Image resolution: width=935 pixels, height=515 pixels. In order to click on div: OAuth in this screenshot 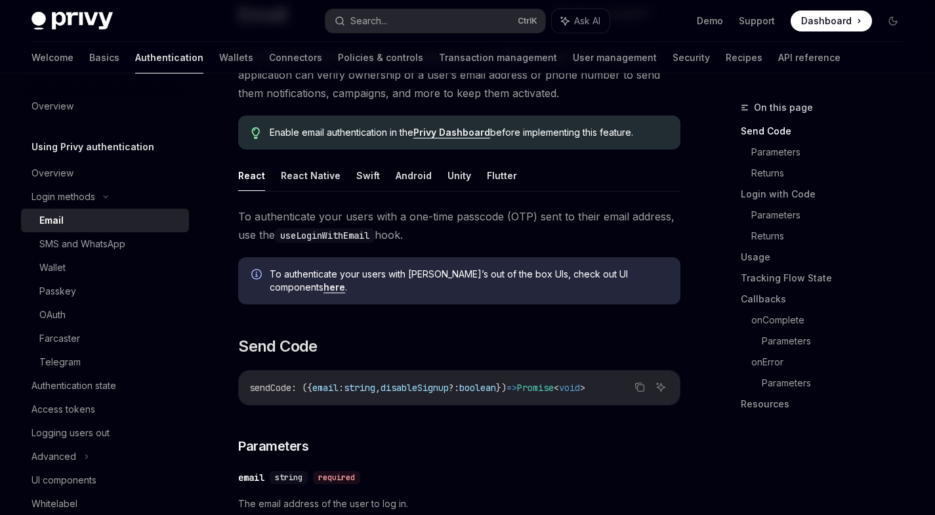, I will do `click(53, 315)`.